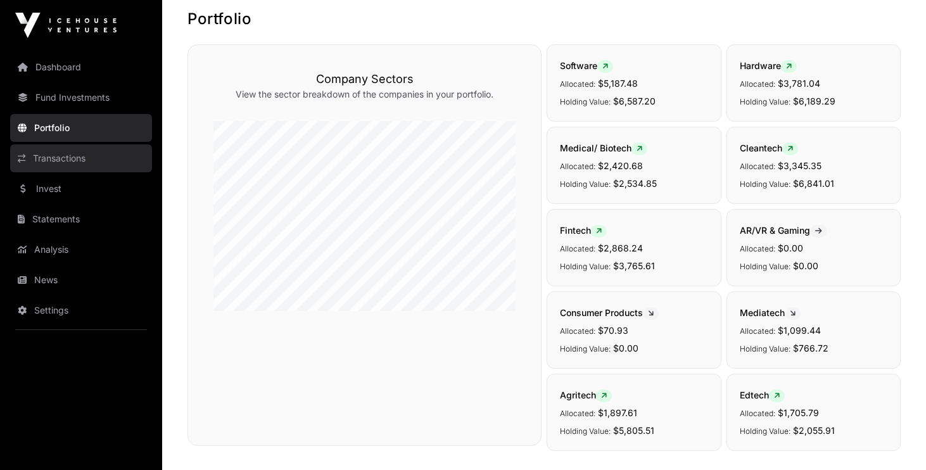  Describe the element at coordinates (603, 148) in the screenshot. I see `span: Medical/ Biotech` at that location.